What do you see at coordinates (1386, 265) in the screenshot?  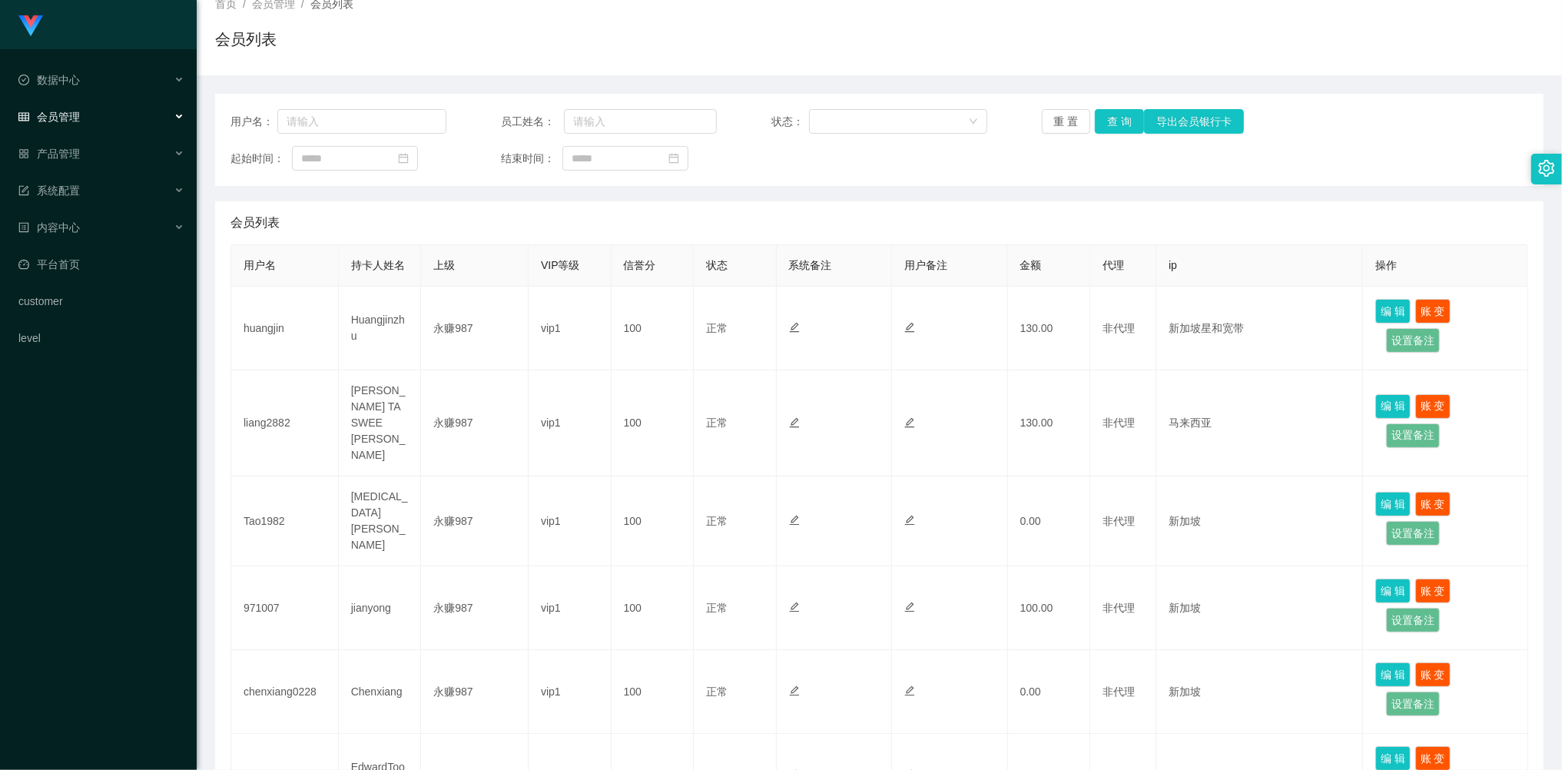 I see `span: 操作` at bounding box center [1386, 265].